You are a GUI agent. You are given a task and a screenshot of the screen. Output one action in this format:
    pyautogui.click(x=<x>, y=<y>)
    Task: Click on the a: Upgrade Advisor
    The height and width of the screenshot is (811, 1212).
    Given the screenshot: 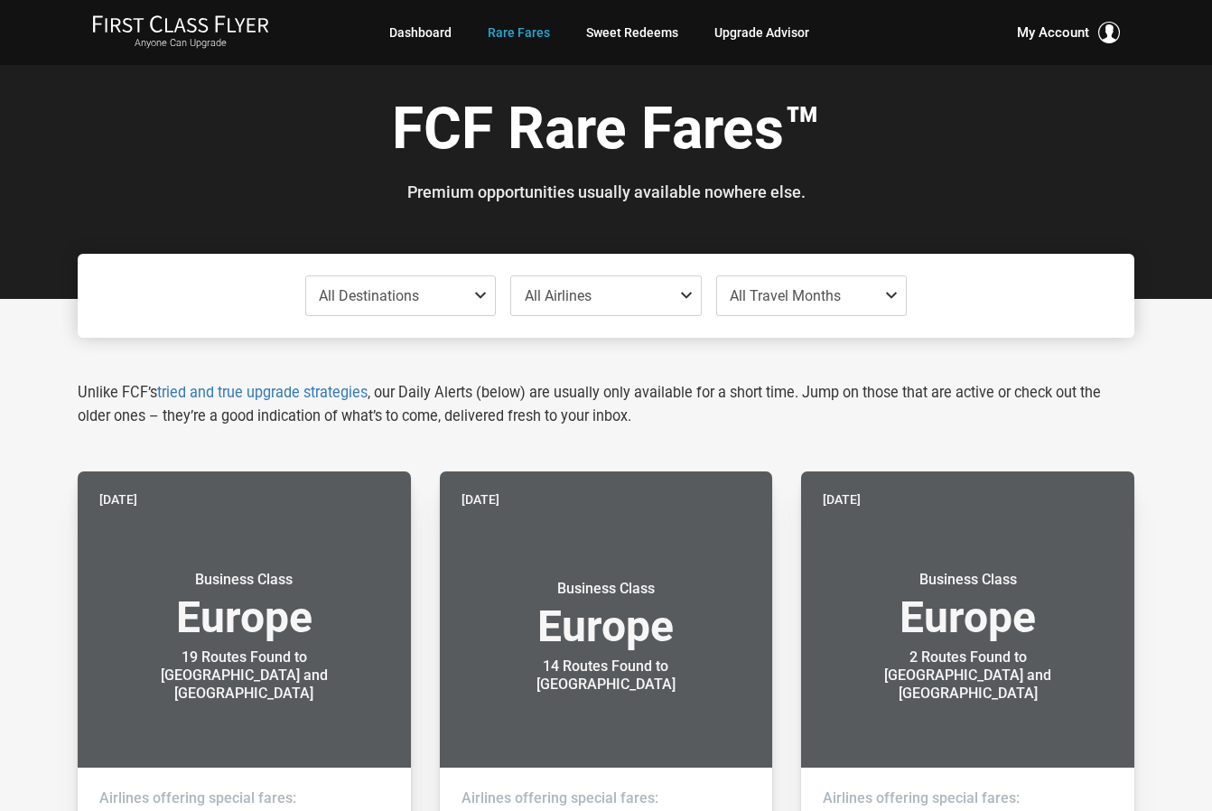 What is the action you would take?
    pyautogui.click(x=761, y=33)
    